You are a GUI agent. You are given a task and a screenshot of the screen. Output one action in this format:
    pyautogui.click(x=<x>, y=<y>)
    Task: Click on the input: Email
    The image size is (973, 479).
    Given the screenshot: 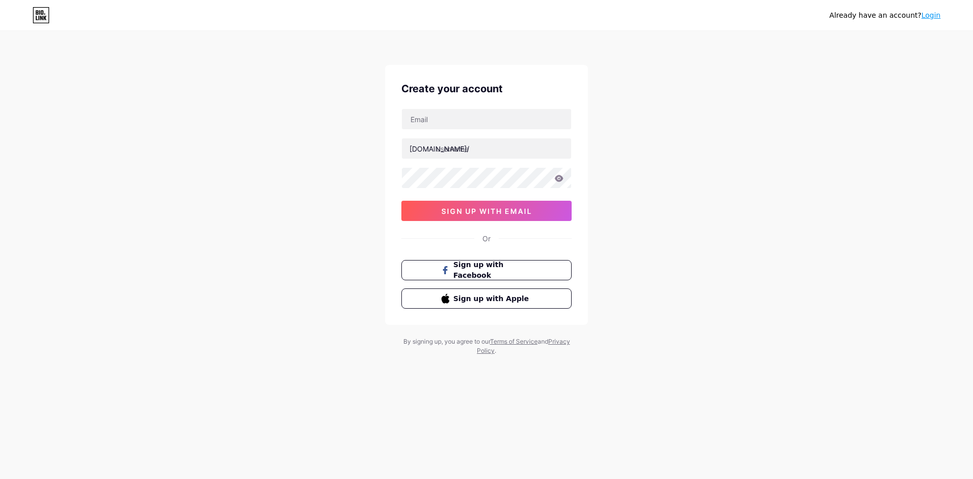 What is the action you would take?
    pyautogui.click(x=487, y=119)
    